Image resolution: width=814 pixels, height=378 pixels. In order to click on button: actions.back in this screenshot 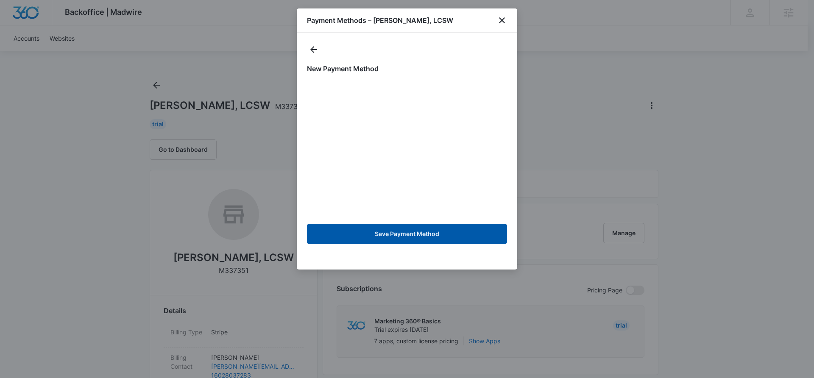, I will do `click(314, 50)`.